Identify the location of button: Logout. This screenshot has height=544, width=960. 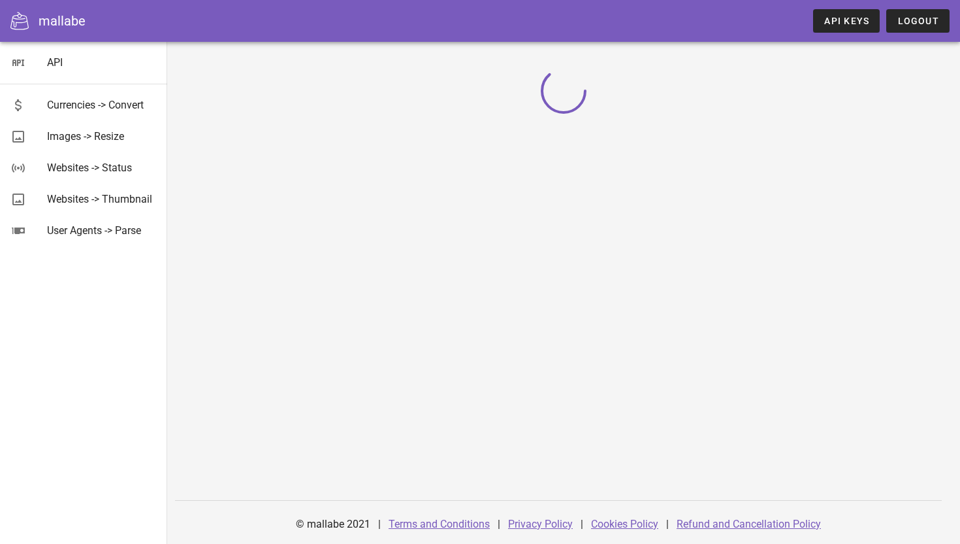
(918, 21).